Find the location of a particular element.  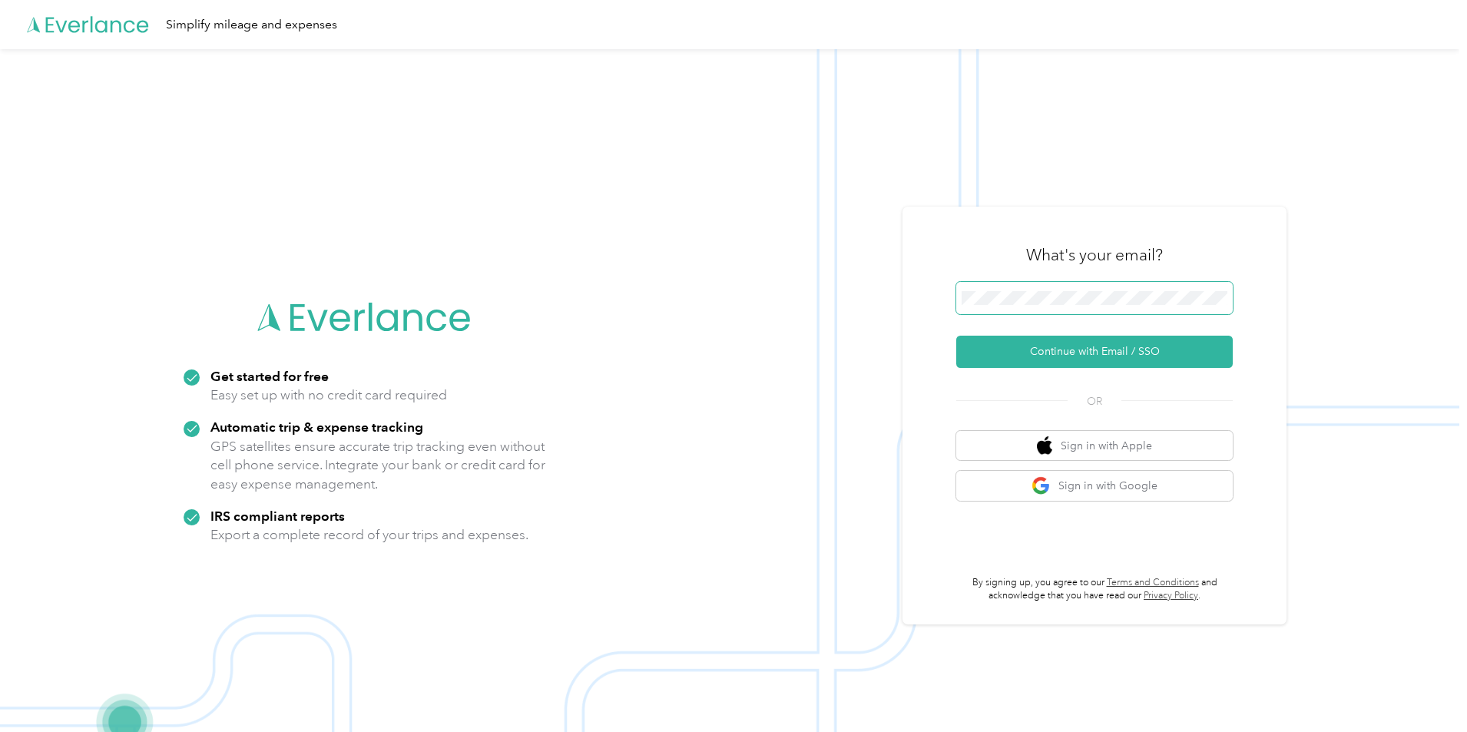

div: Simplify mileage and expenses is located at coordinates (251, 25).